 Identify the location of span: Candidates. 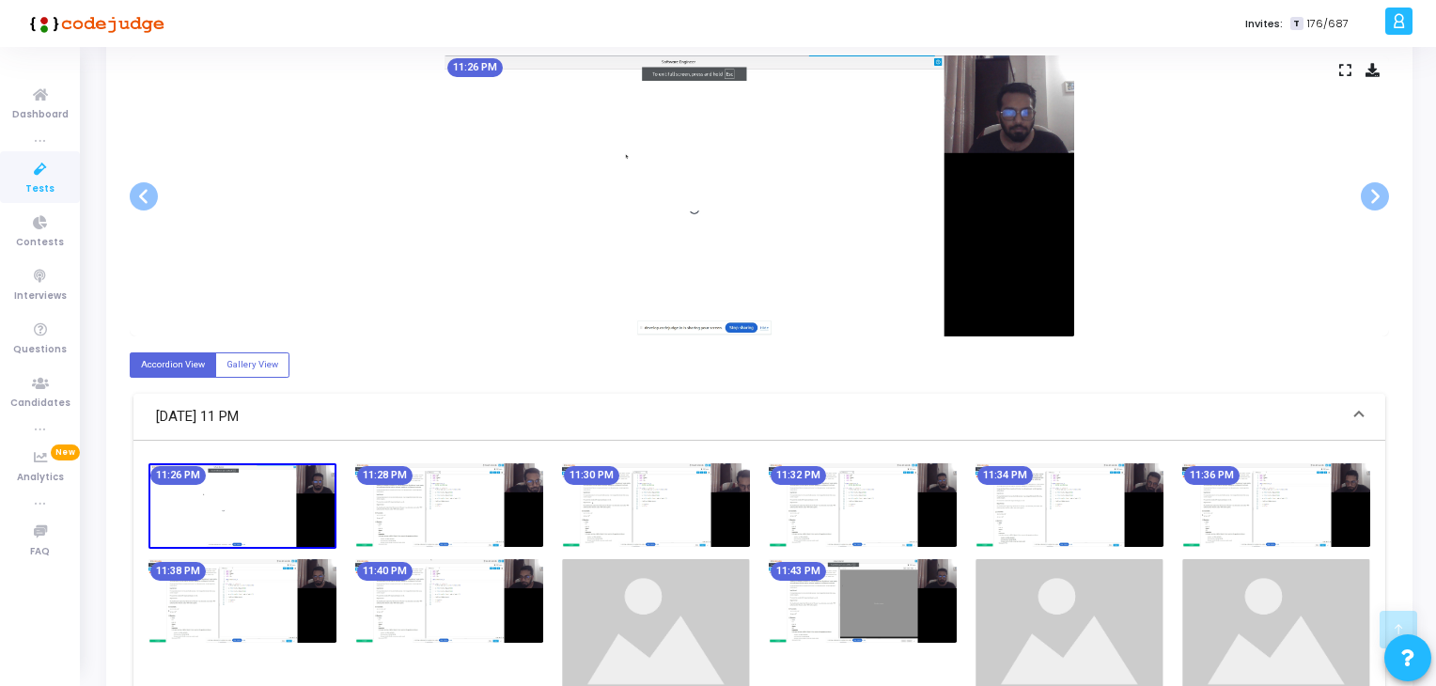
(40, 403).